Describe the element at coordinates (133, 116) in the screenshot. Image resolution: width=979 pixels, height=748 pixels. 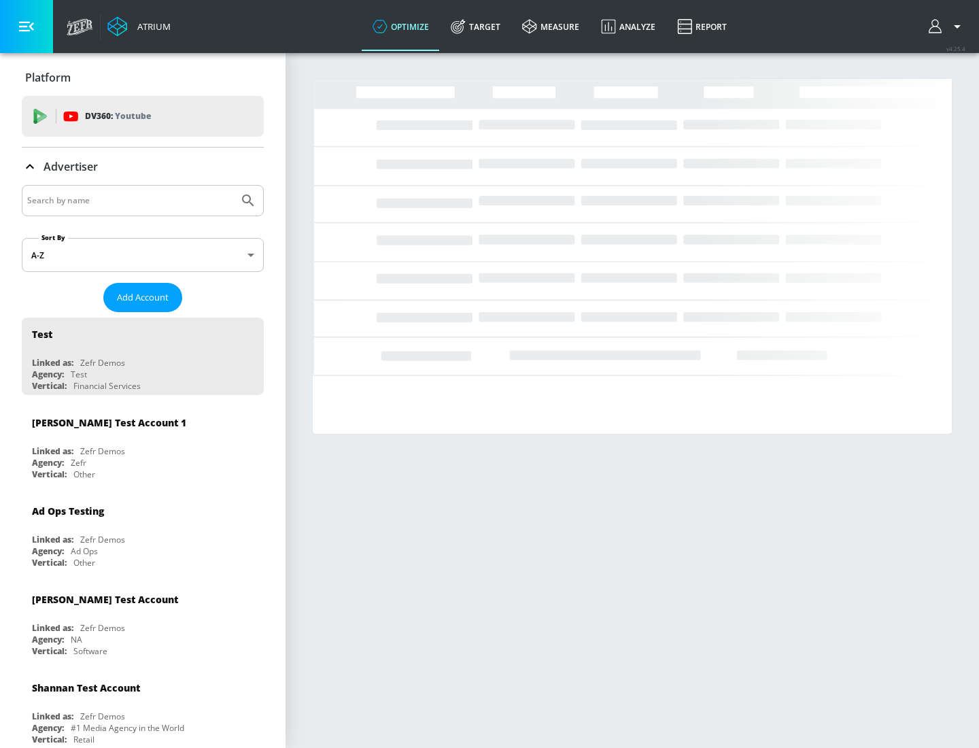
I see `p: Youtube` at that location.